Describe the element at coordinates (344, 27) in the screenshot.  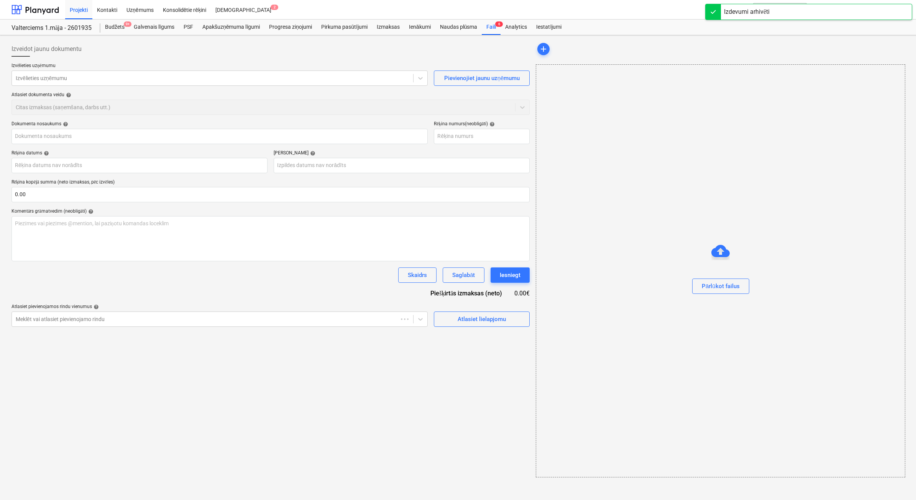
I see `div: Pirkuma pasūtījumi` at that location.